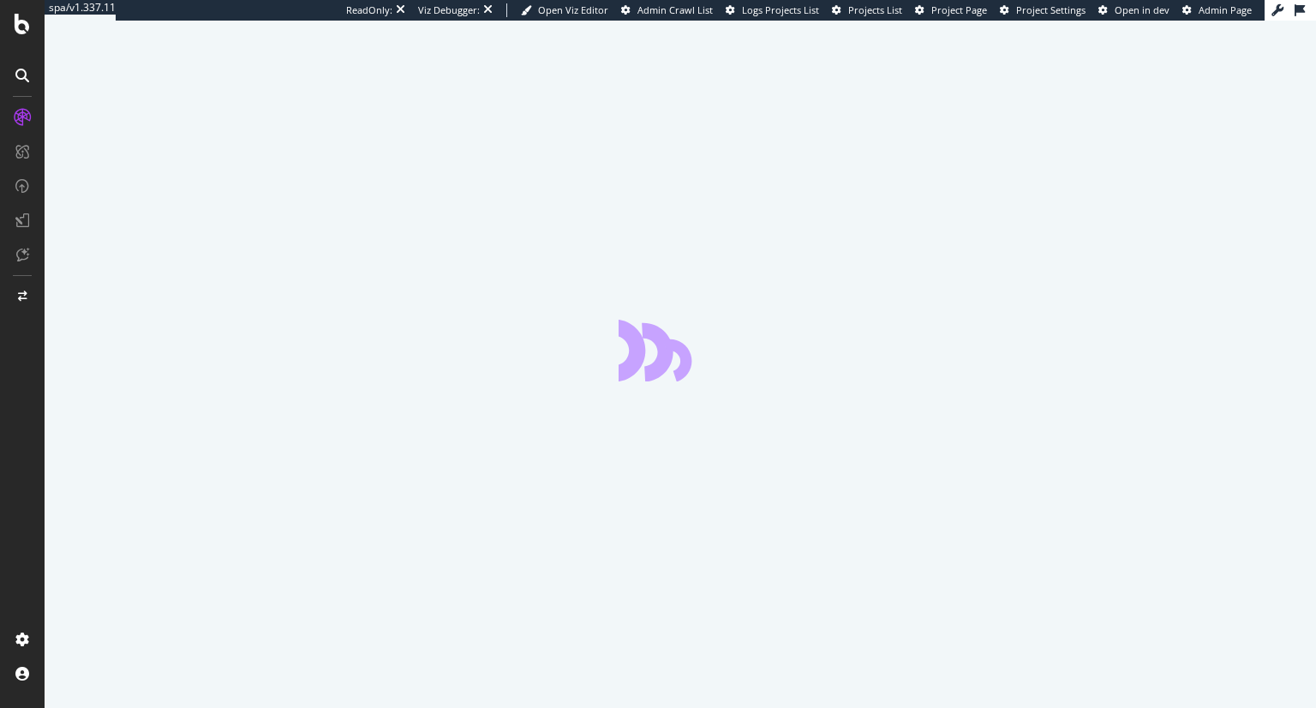 The height and width of the screenshot is (708, 1316). What do you see at coordinates (1043, 10) in the screenshot?
I see `a: Project Settings` at bounding box center [1043, 10].